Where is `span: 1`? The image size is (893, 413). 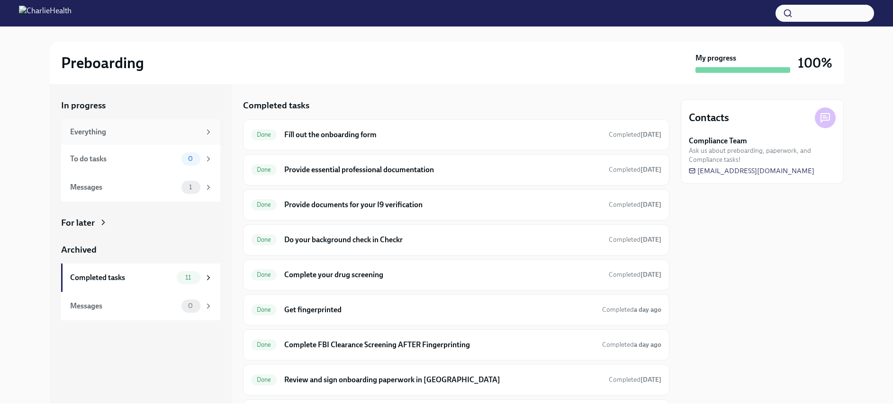
span: 1 is located at coordinates (190, 187).